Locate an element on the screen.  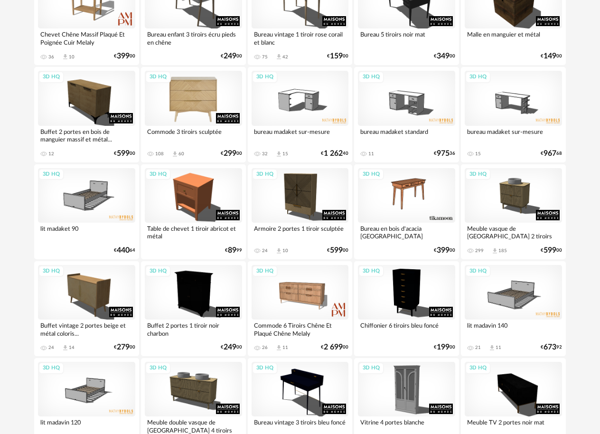
div: Malle en manguier et métal is located at coordinates (513, 38).